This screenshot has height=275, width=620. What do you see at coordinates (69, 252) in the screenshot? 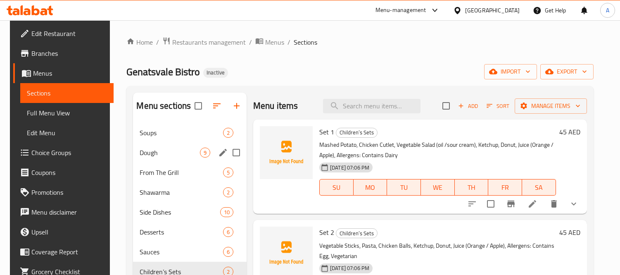
I see `span: Coverage Report` at bounding box center [69, 252].